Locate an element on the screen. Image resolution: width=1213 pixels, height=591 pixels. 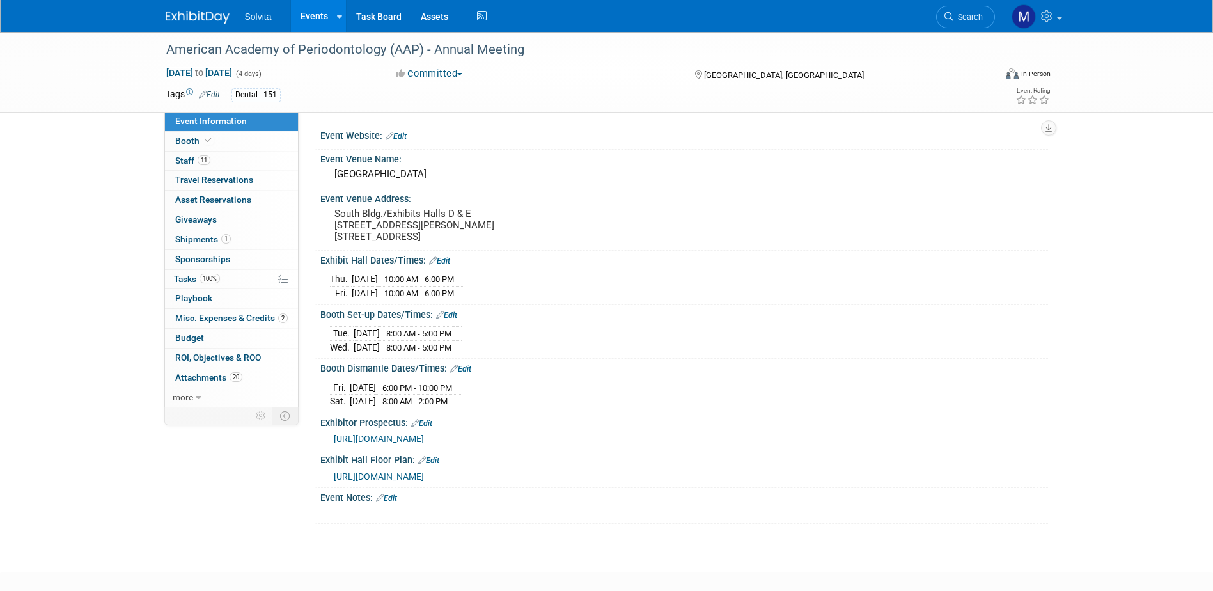
span: 6:00 PM - 10:00 PM is located at coordinates (417, 388).